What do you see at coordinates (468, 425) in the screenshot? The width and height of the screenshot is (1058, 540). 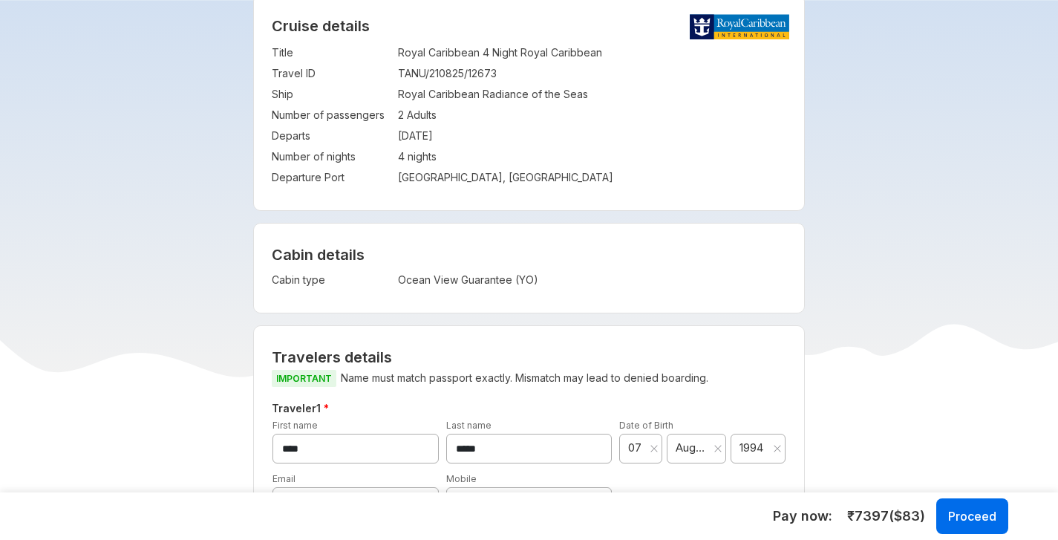 I see `label: Last name` at bounding box center [468, 425].